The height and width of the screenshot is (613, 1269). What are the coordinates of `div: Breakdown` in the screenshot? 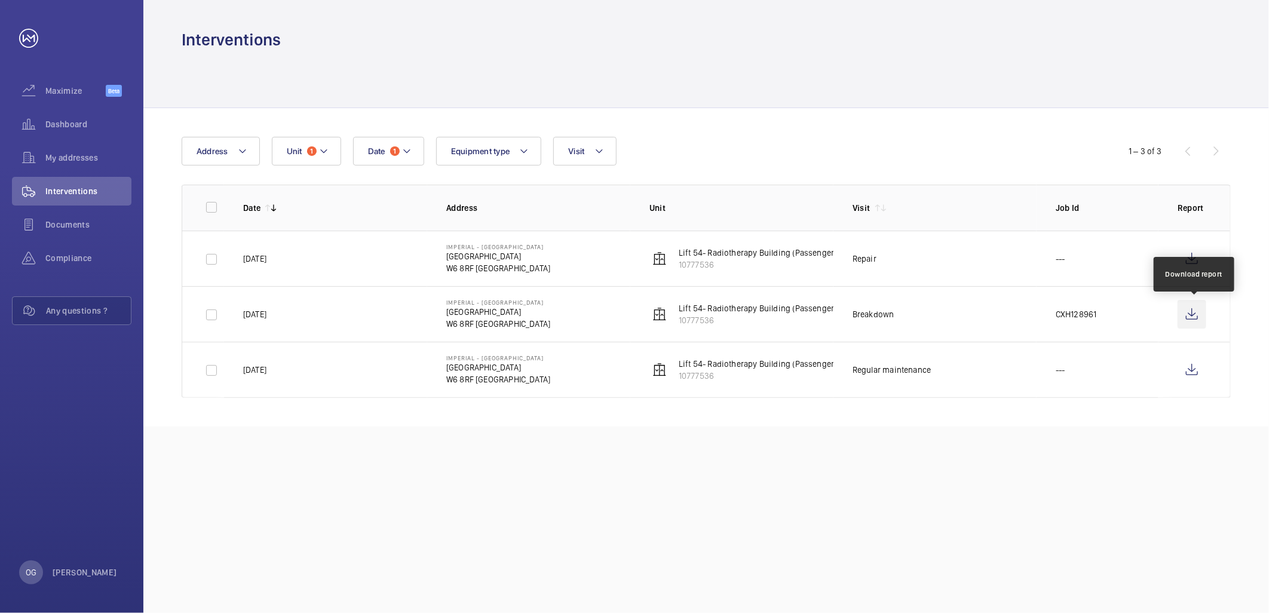 It's located at (874, 314).